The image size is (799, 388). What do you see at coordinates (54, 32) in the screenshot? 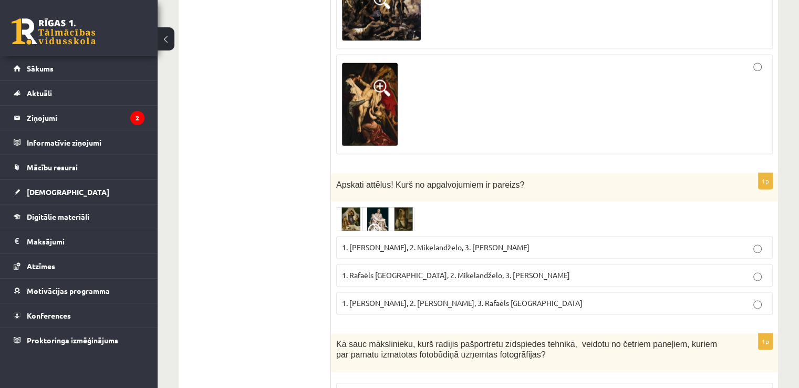
I see `a: Rīgas 1. Tālmācības vidusskola` at bounding box center [54, 32].